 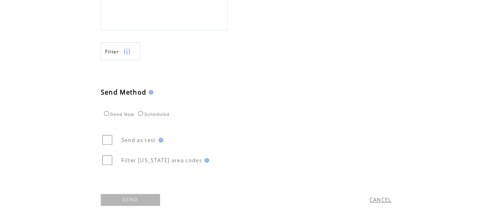 I want to click on span: Send as test, so click(x=139, y=140).